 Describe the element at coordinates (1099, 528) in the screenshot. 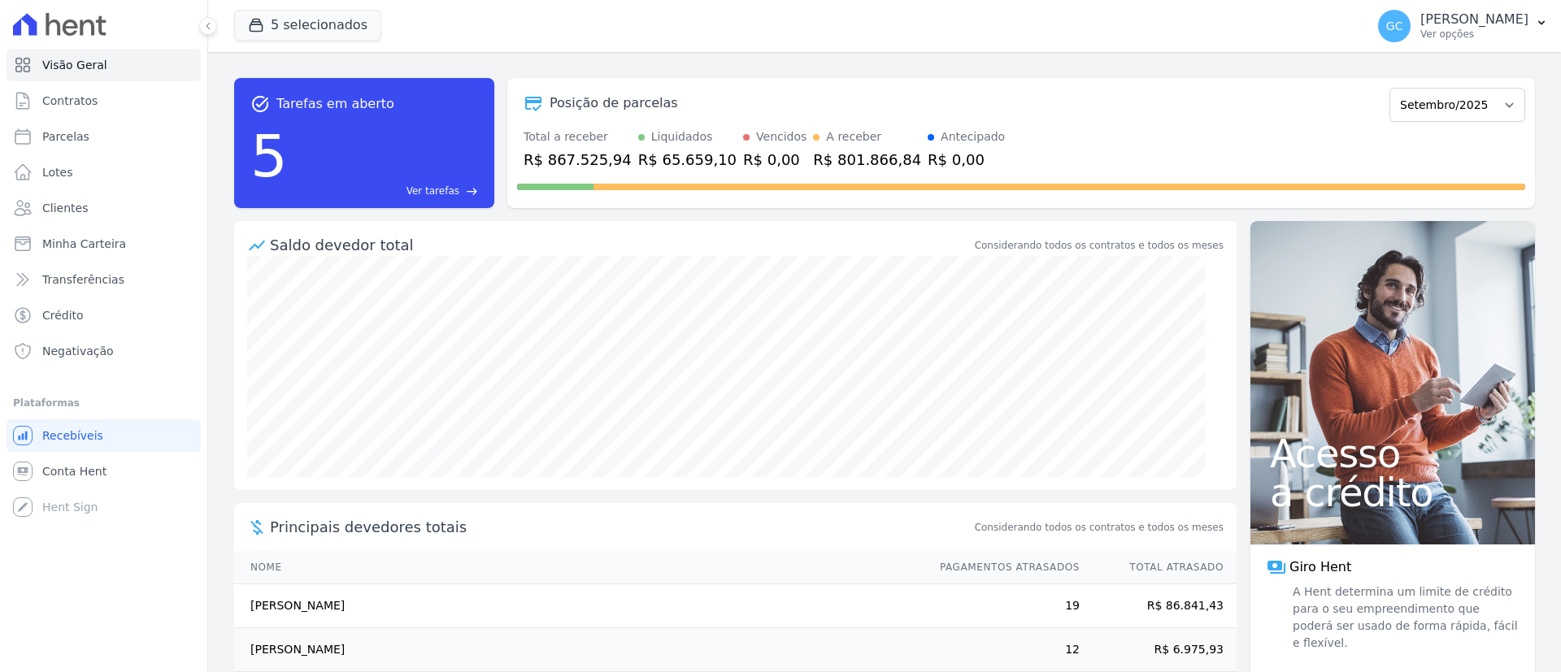

I see `span: Considerando todos os contratos e todos os meses` at that location.